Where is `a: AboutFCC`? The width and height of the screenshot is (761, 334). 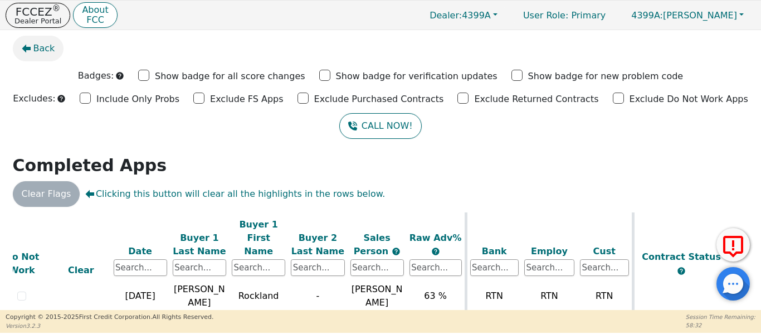
a: AboutFCC is located at coordinates (95, 15).